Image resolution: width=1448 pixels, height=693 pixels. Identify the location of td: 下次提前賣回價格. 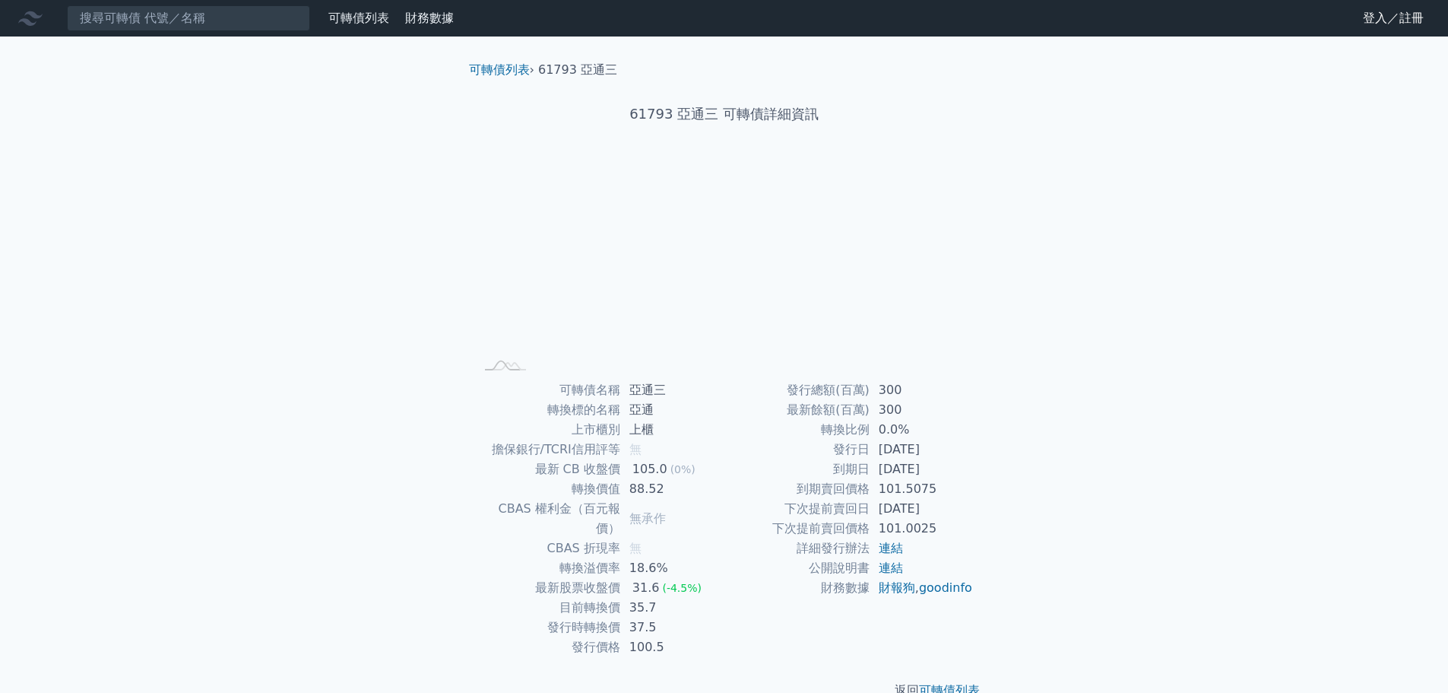
(797, 528).